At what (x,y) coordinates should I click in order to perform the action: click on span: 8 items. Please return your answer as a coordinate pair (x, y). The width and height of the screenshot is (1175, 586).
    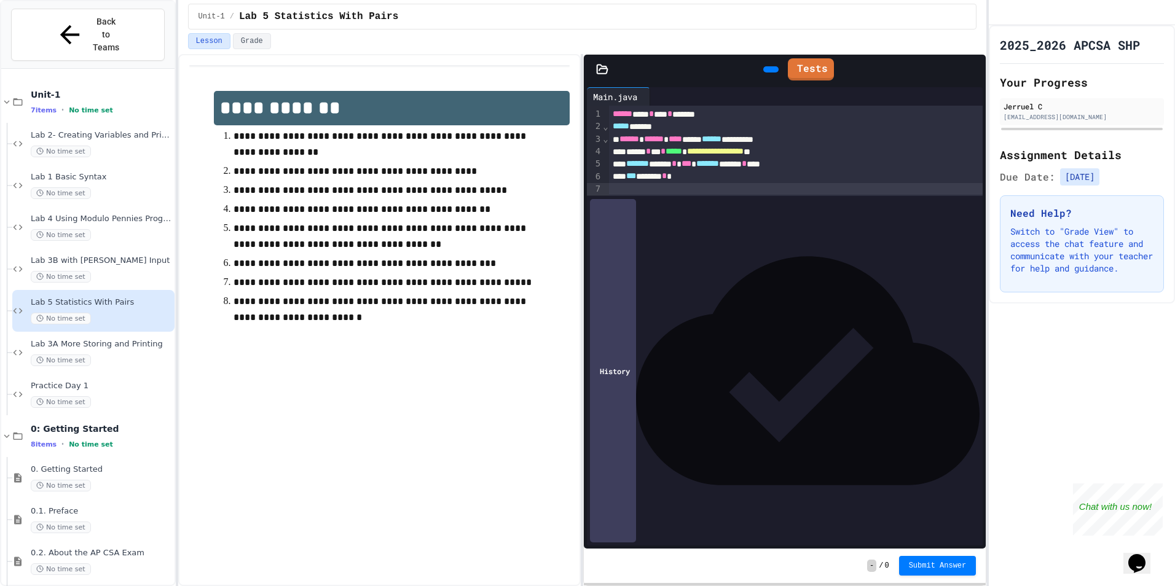
    Looking at the image, I should click on (44, 444).